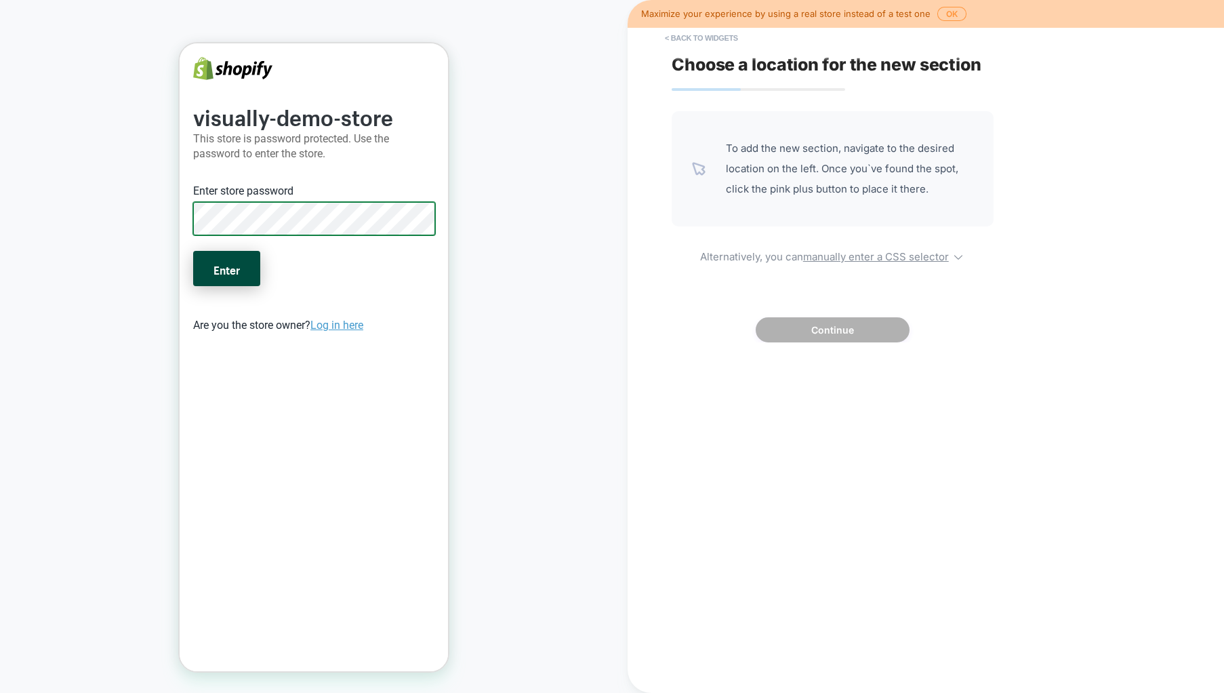  What do you see at coordinates (699, 169) in the screenshot?
I see `img: pointer` at bounding box center [699, 169].